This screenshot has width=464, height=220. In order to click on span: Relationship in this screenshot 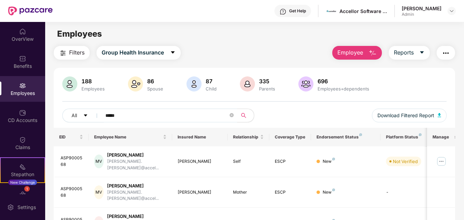, I will do `click(246, 137)`.